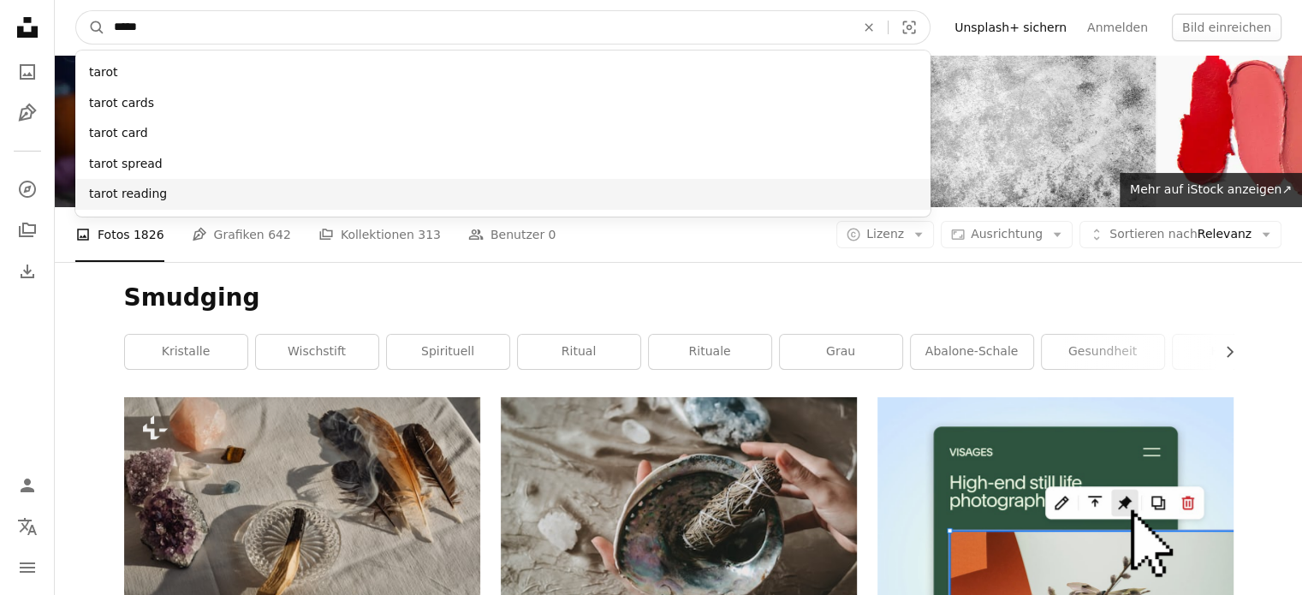  Describe the element at coordinates (503, 164) in the screenshot. I see `div: tarot spread` at that location.